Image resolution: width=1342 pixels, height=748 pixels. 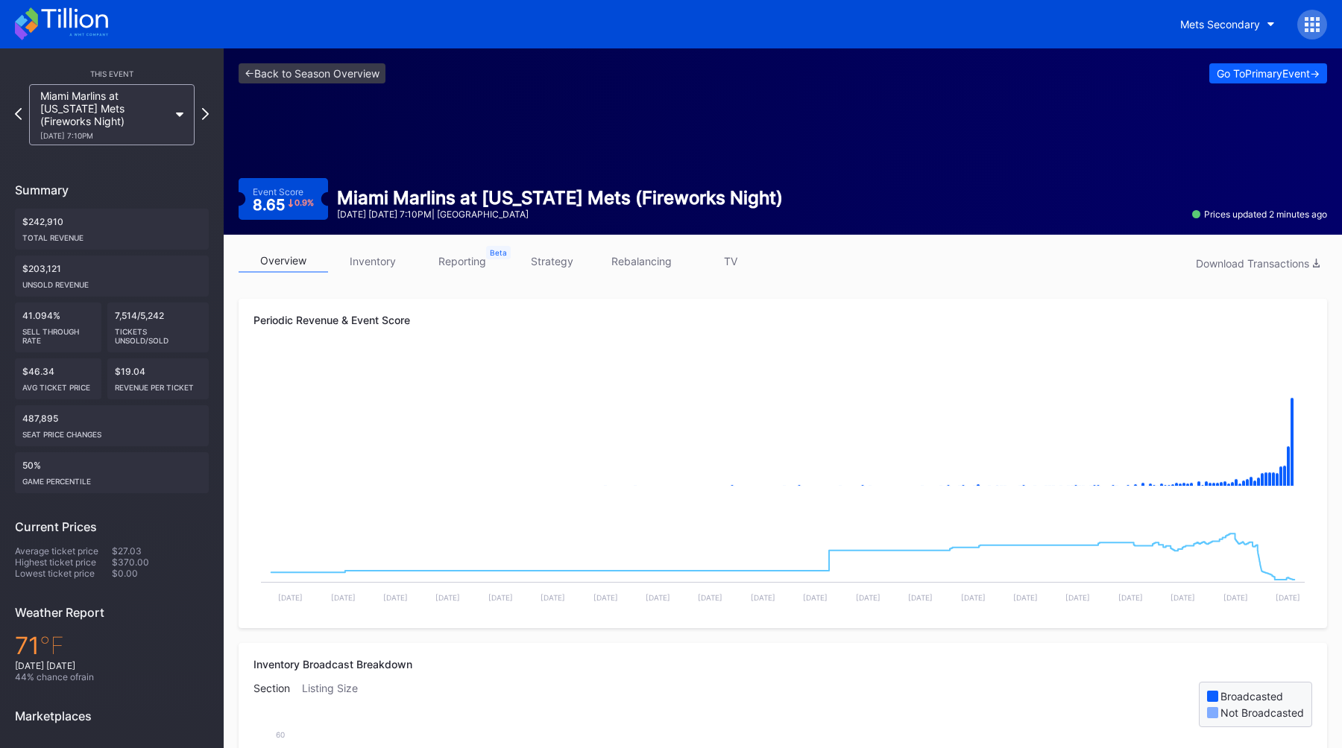 I want to click on div: Weather Report, so click(x=112, y=613).